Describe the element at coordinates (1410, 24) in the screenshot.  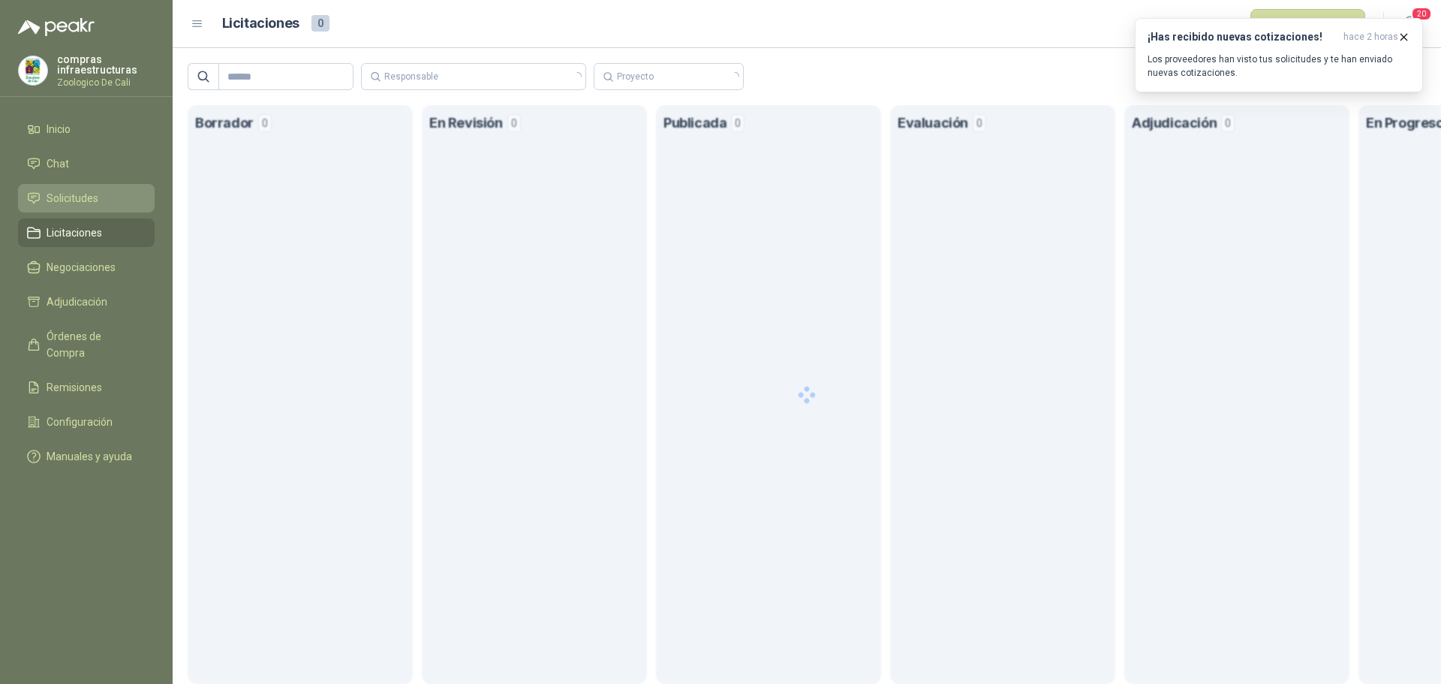
I see `button: 20` at that location.